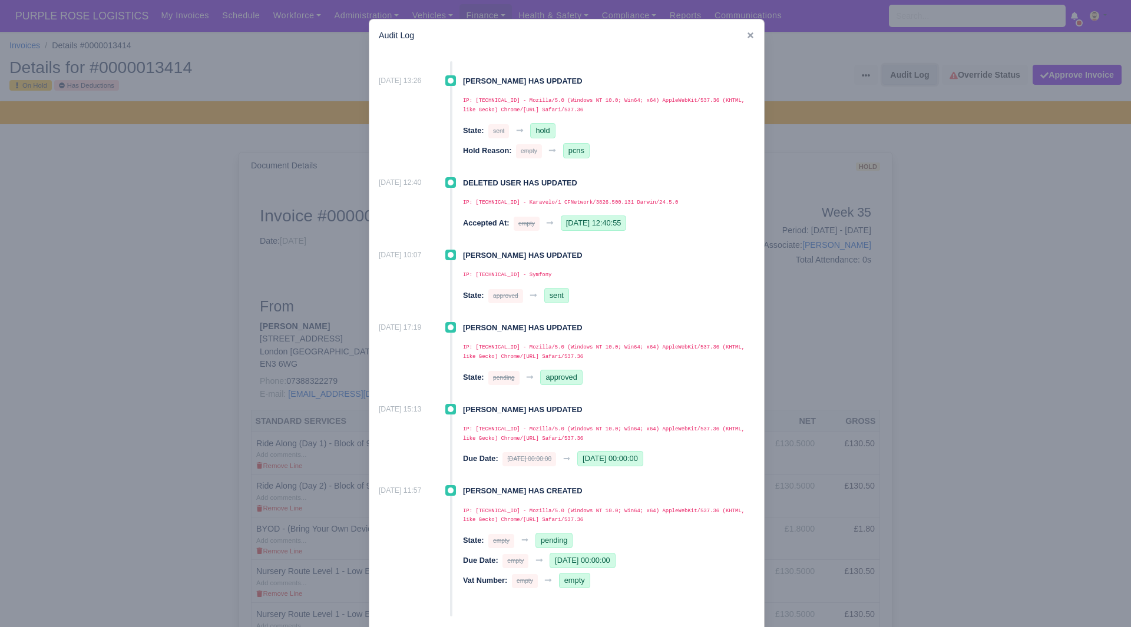 The image size is (1131, 627). What do you see at coordinates (561, 378) in the screenshot?
I see `span: approved` at bounding box center [561, 378].